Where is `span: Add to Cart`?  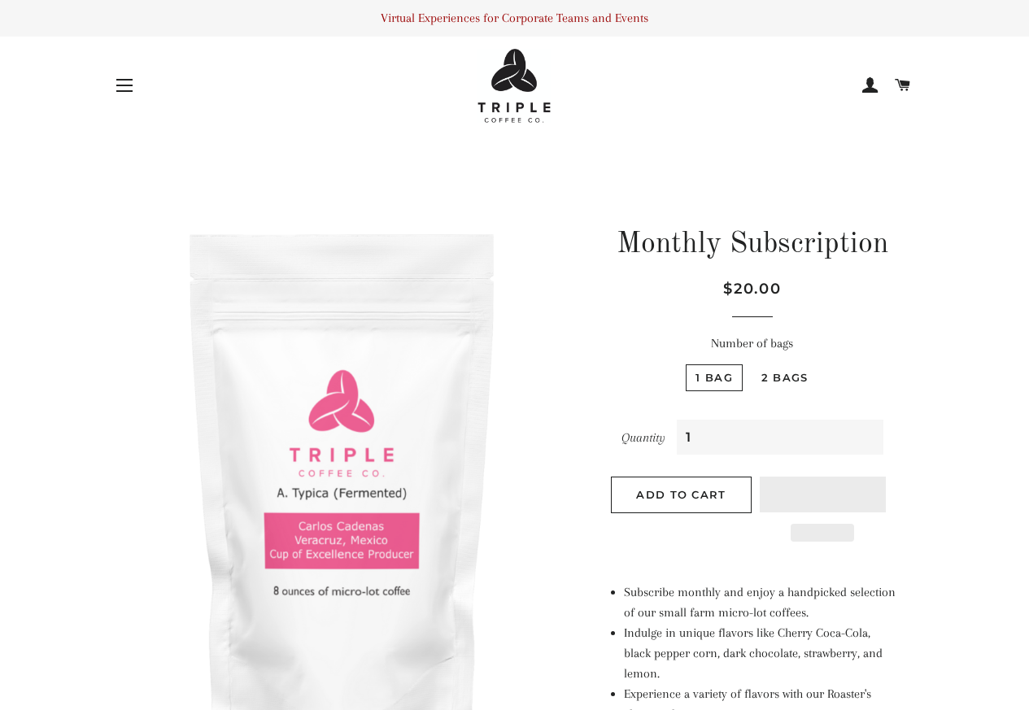
span: Add to Cart is located at coordinates (681, 495).